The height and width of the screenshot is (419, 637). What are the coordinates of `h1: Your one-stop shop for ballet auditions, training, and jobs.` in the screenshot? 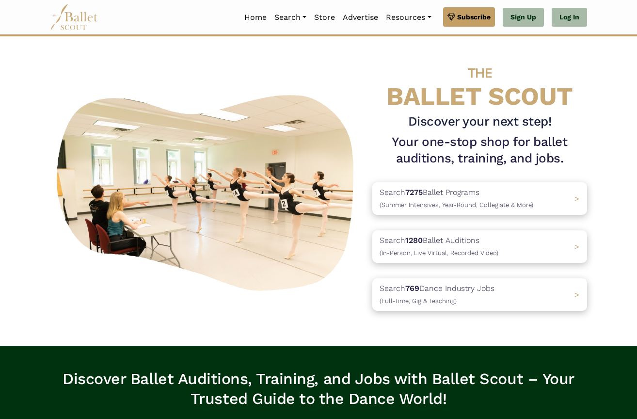 It's located at (480, 150).